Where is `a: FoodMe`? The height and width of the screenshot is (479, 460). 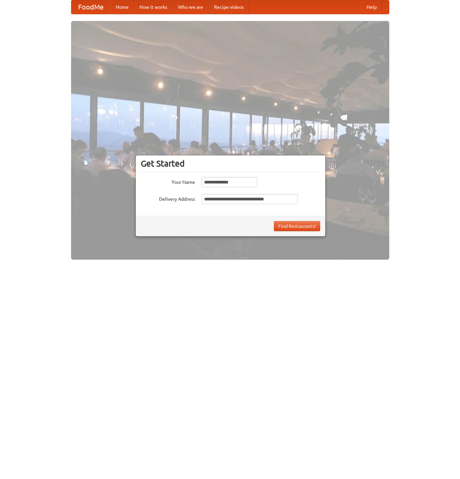
a: FoodMe is located at coordinates (91, 7).